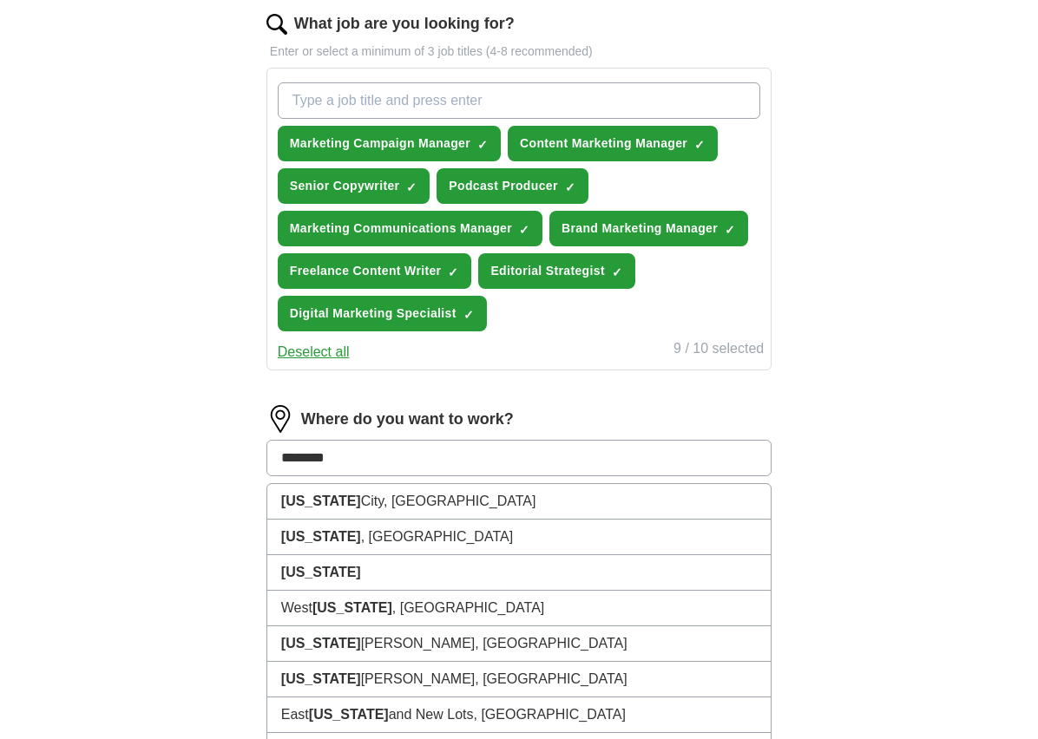 This screenshot has width=1038, height=739. Describe the element at coordinates (382, 313) in the screenshot. I see `button: Digital Marketing Specialist✓` at that location.